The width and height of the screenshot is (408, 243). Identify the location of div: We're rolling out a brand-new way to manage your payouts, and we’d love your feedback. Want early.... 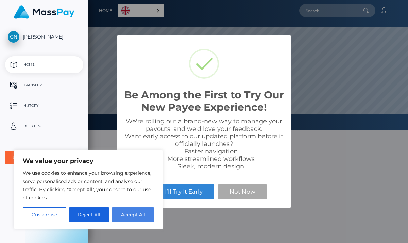
(204, 144).